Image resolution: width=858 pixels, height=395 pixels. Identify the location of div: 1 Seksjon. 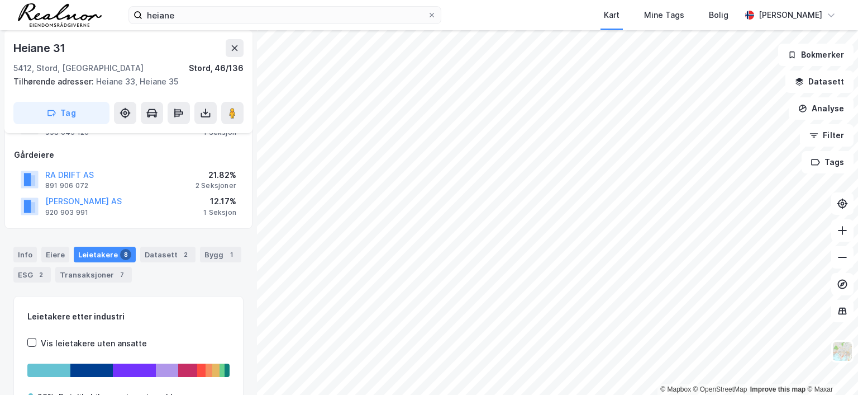
(220, 212).